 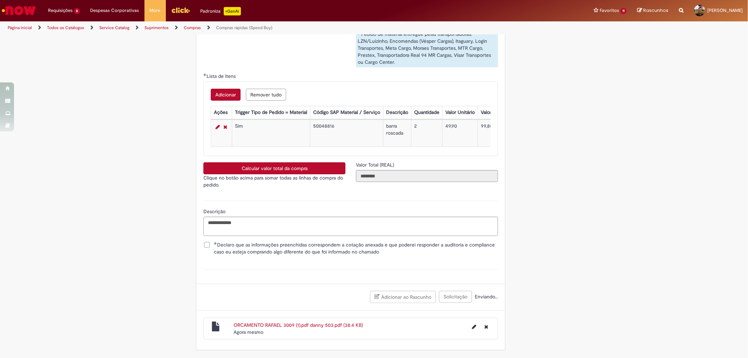 What do you see at coordinates (653, 11) in the screenshot?
I see `a: Rascunhos` at bounding box center [653, 11].